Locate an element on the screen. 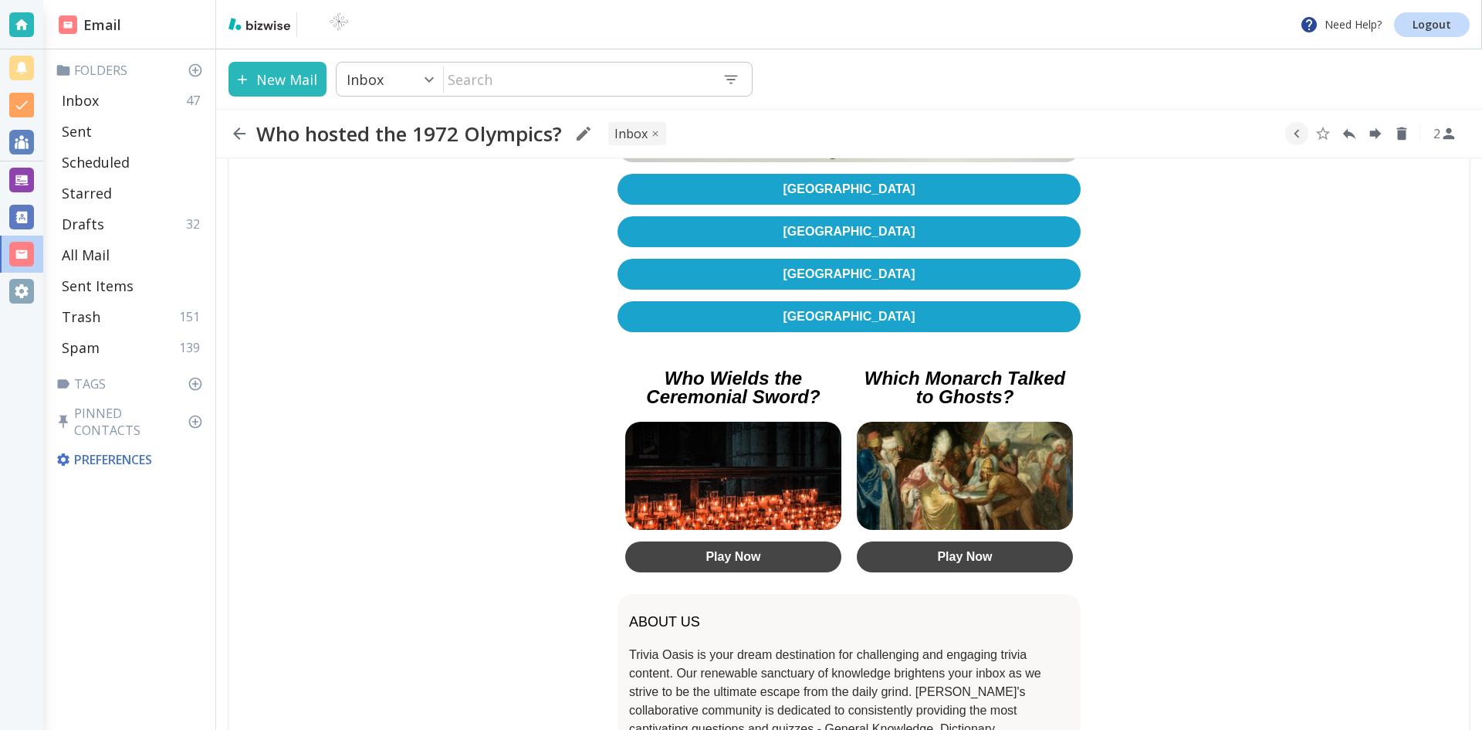 The width and height of the screenshot is (1482, 730). p: Preferences is located at coordinates (130, 459).